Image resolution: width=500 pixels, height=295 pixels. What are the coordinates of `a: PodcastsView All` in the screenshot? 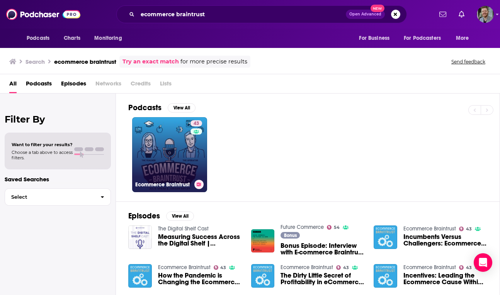 It's located at (162, 108).